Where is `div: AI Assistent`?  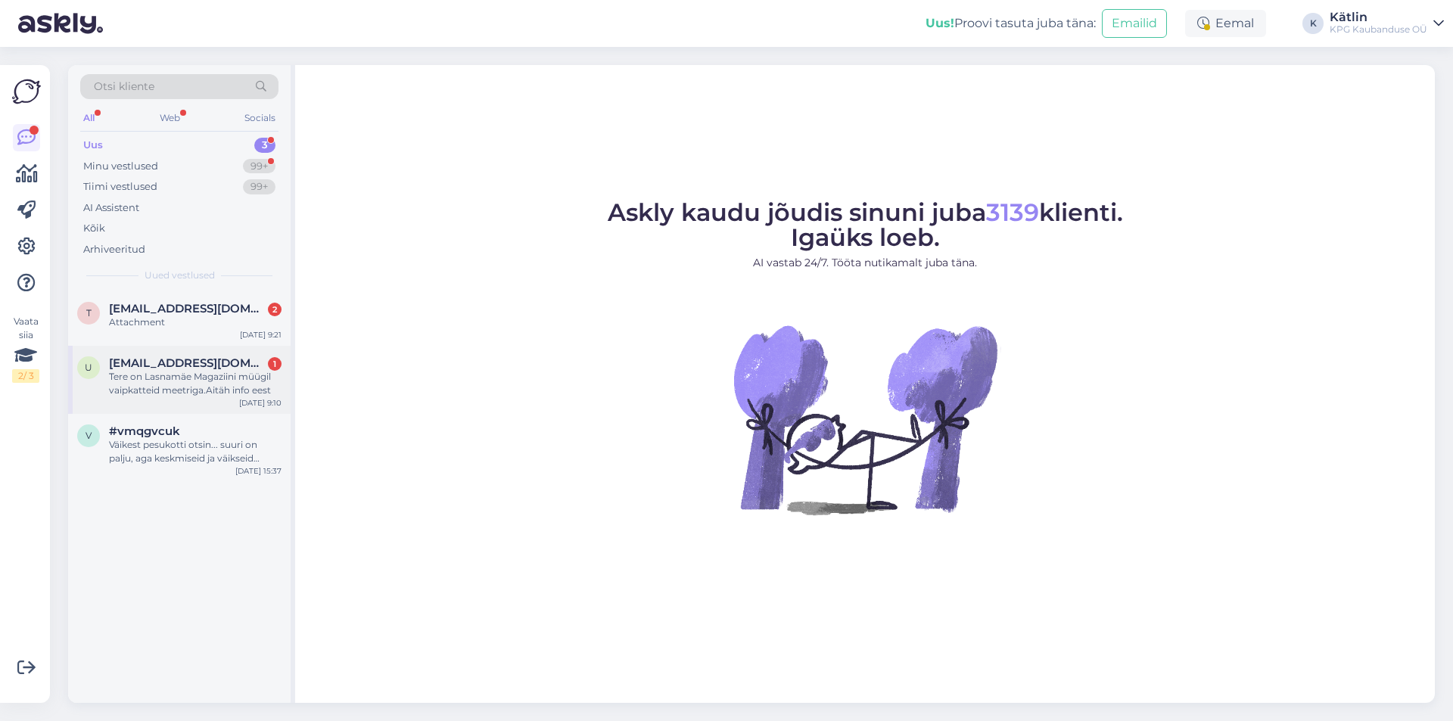 div: AI Assistent is located at coordinates (111, 208).